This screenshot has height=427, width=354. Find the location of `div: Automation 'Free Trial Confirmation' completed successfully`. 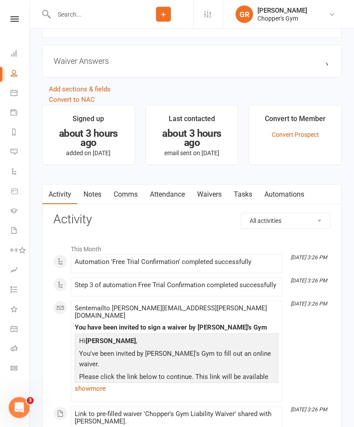

div: Automation 'Free Trial Confirmation' completed successfully is located at coordinates (177, 262).